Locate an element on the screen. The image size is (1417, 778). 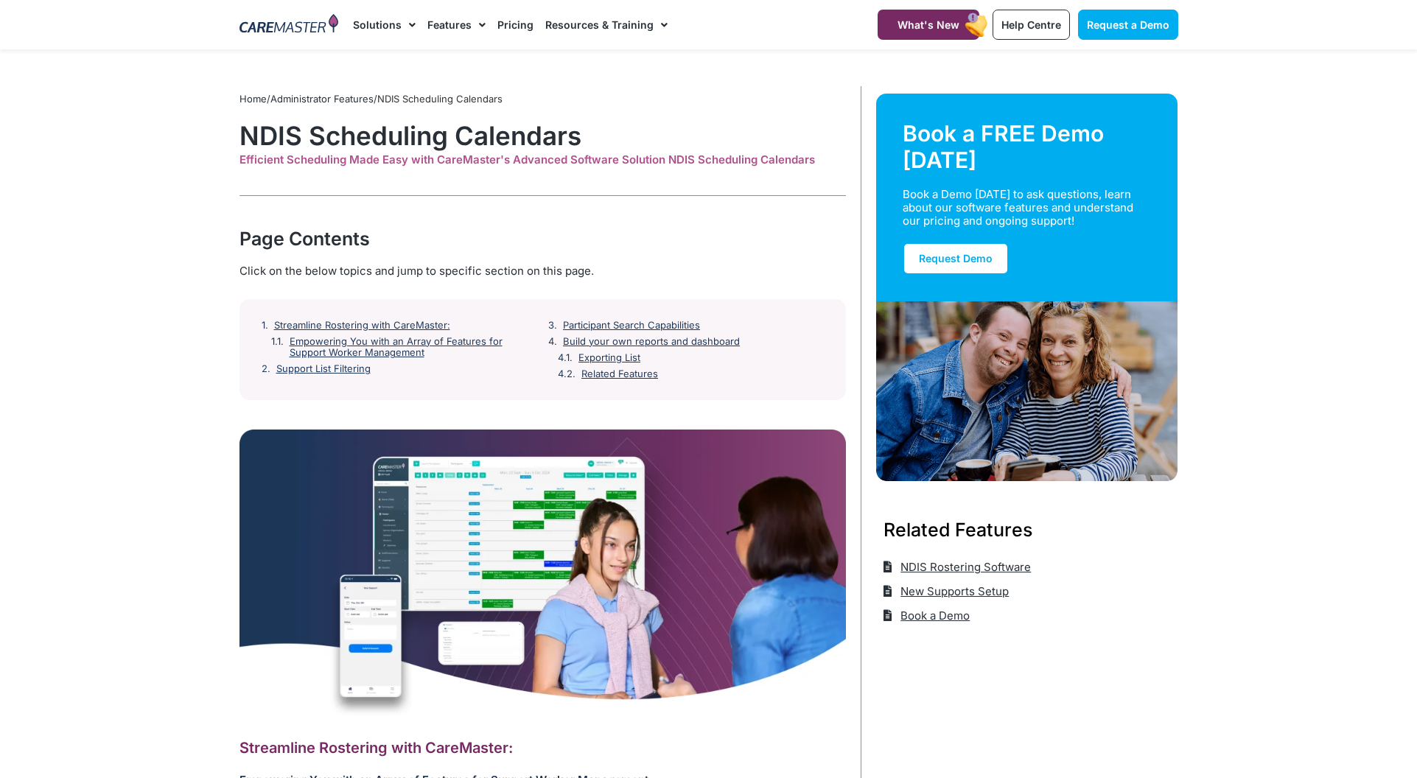
a: New Supports Setup is located at coordinates (946, 591).